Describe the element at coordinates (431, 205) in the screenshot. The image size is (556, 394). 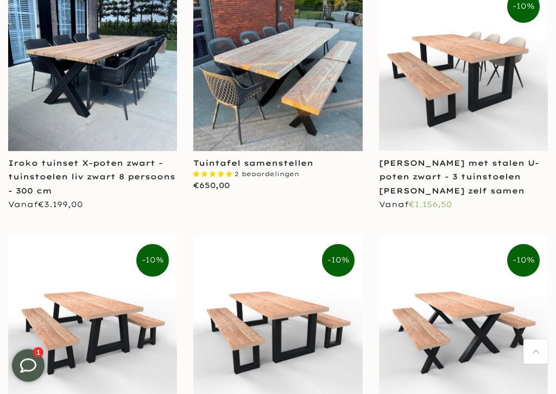
I see `span: €1.156,50` at that location.